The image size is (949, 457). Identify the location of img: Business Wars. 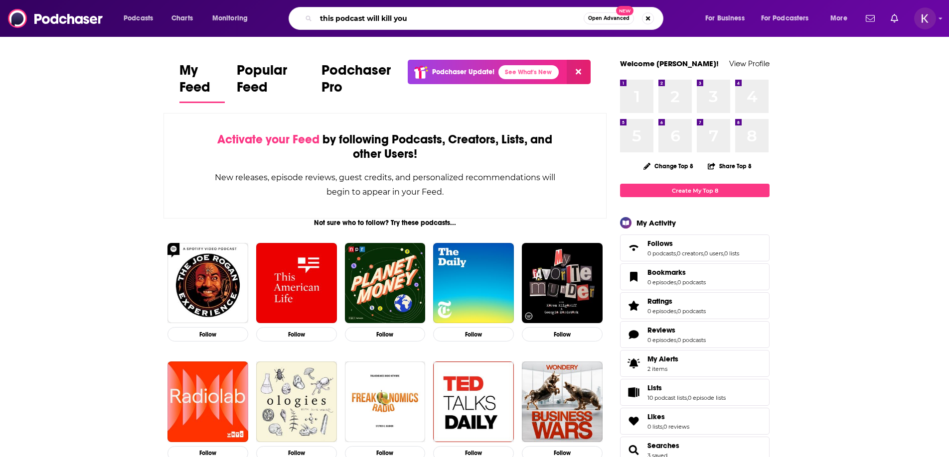
(562, 402).